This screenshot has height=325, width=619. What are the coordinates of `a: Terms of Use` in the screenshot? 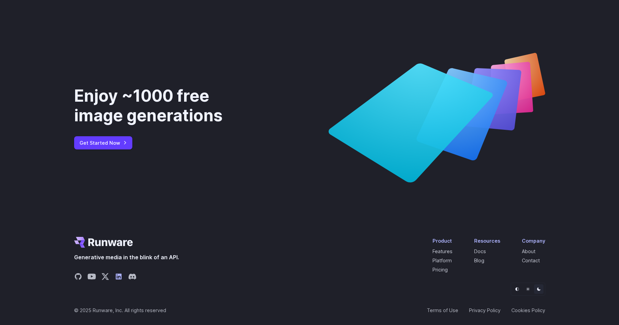 It's located at (443, 310).